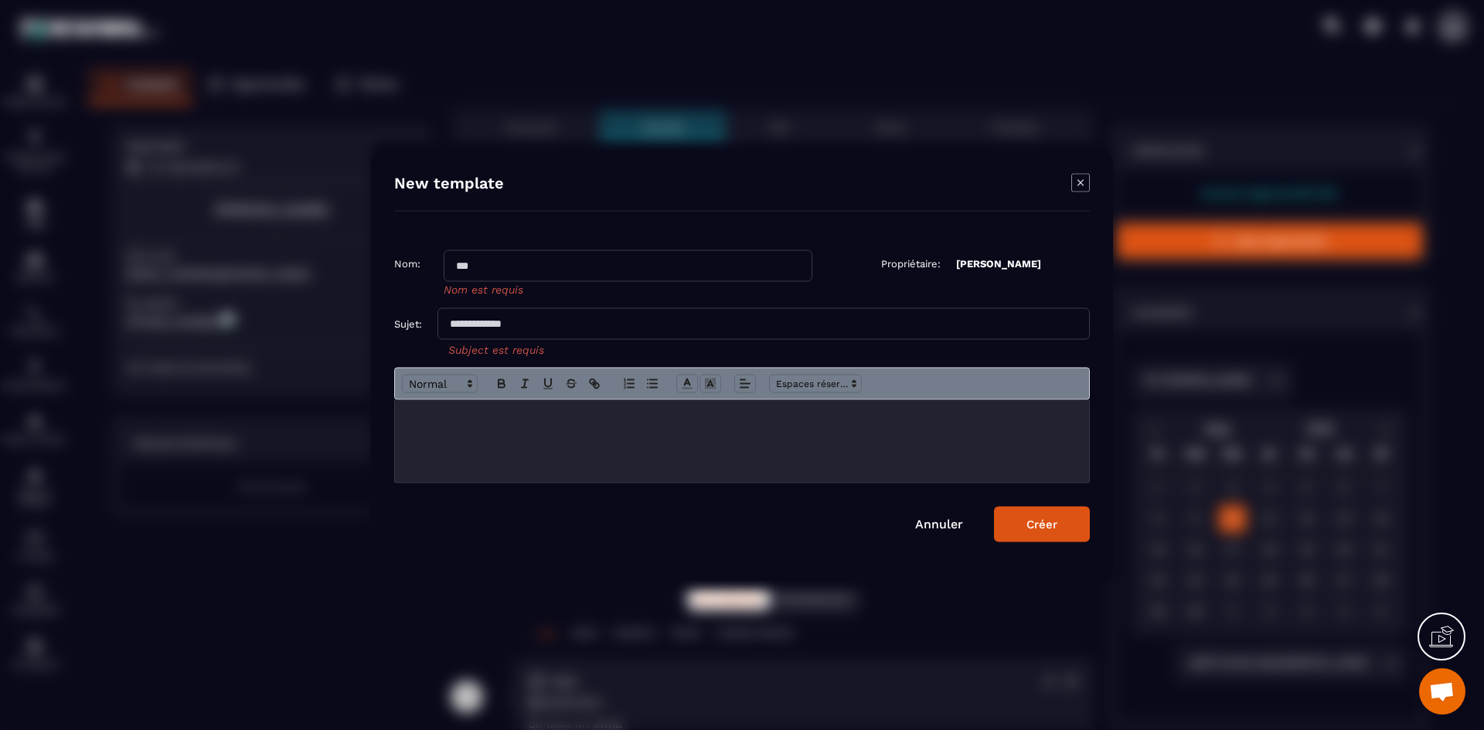  I want to click on span: Nom est requis, so click(483, 289).